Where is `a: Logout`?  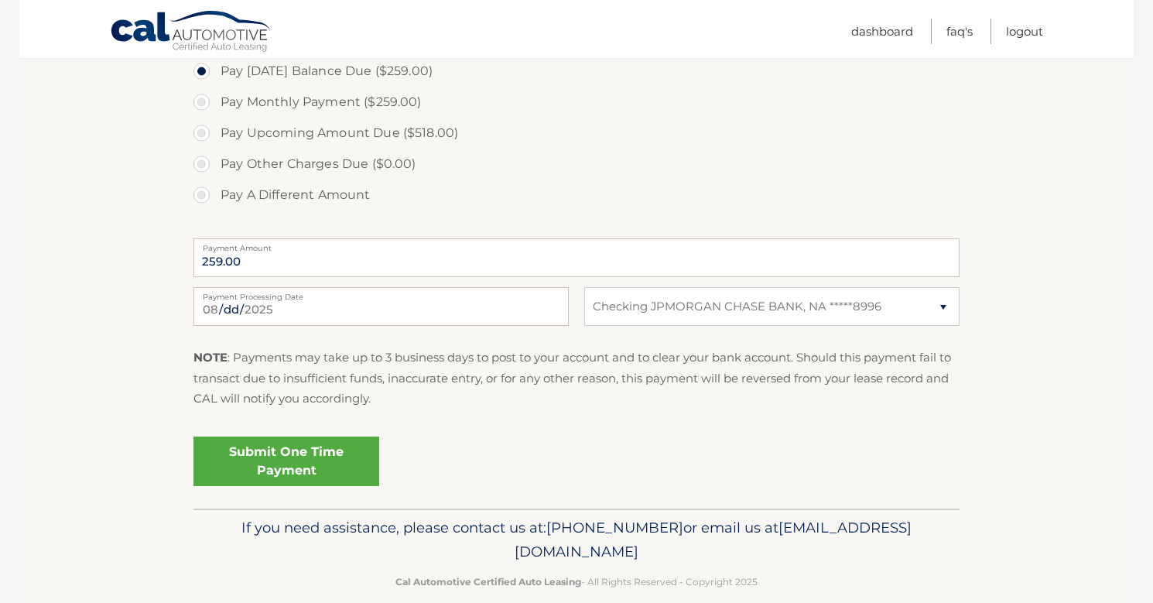
a: Logout is located at coordinates (1025, 31).